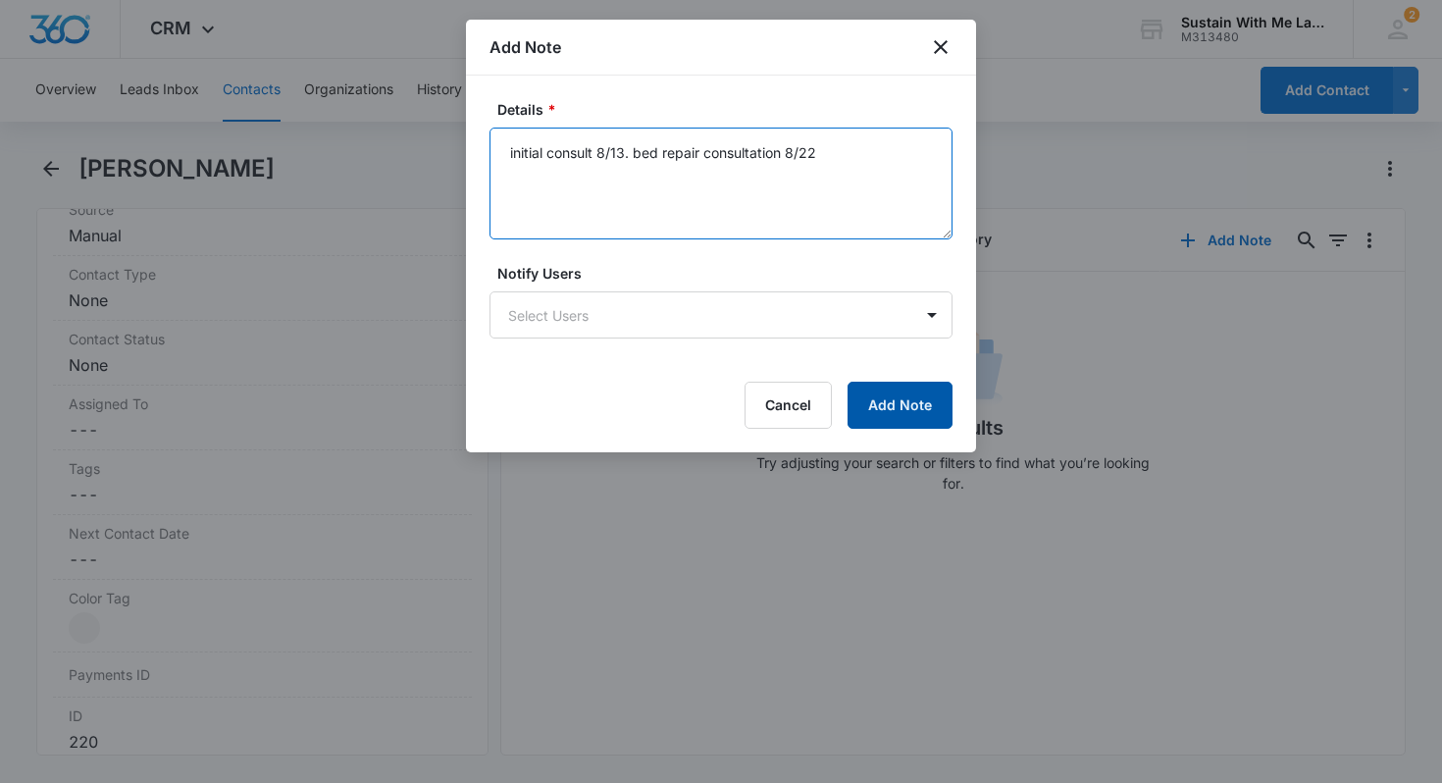 The height and width of the screenshot is (783, 1442). Describe the element at coordinates (787, 405) in the screenshot. I see `button: Cancel` at that location.